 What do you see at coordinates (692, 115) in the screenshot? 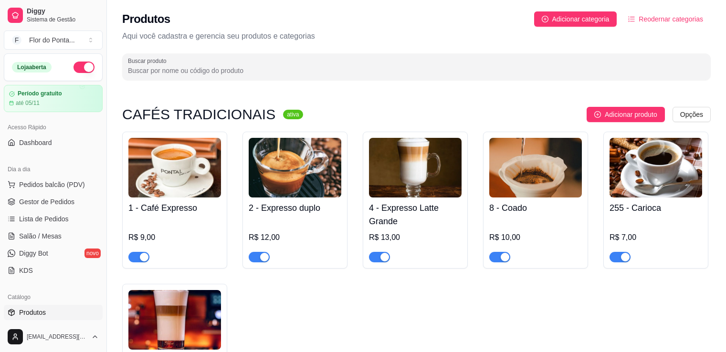
I see `span: Opções` at bounding box center [692, 115].